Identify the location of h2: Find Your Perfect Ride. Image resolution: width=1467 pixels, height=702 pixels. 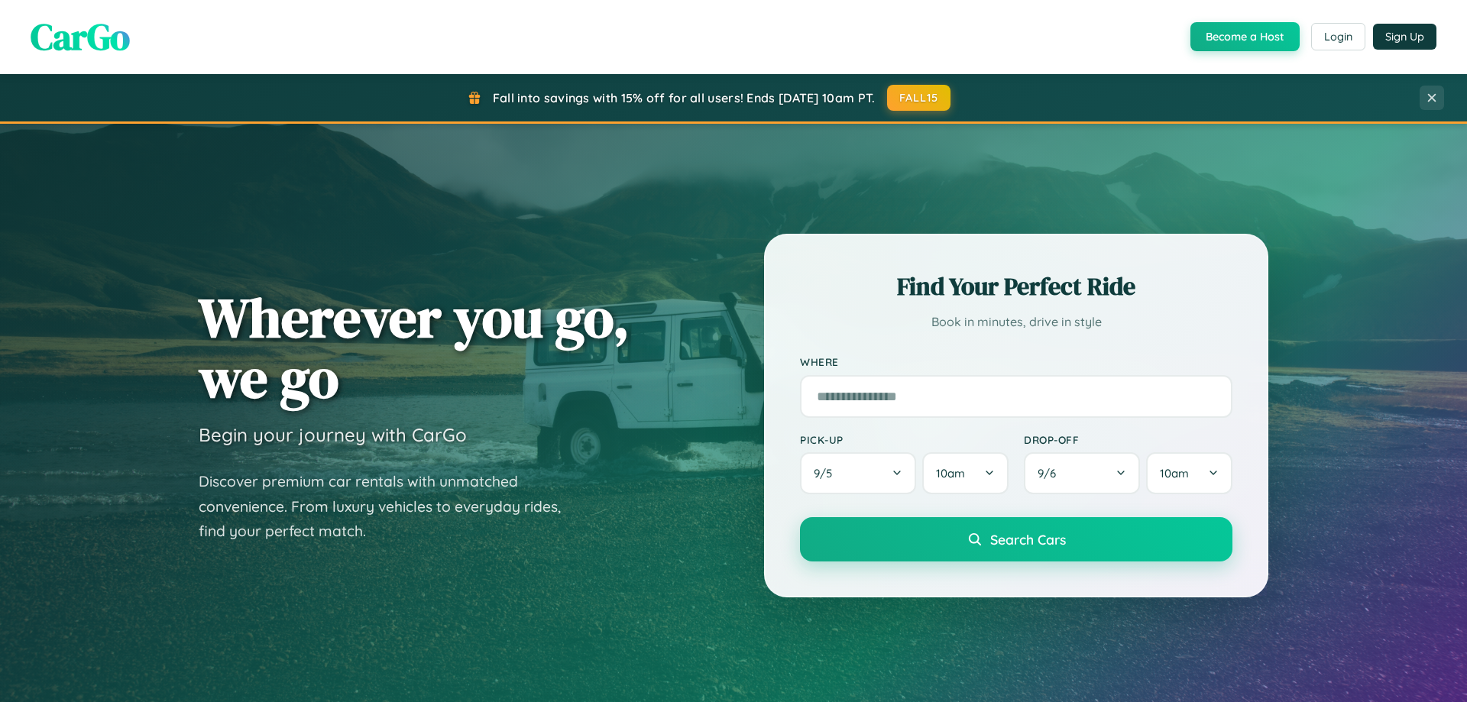
(1016, 286).